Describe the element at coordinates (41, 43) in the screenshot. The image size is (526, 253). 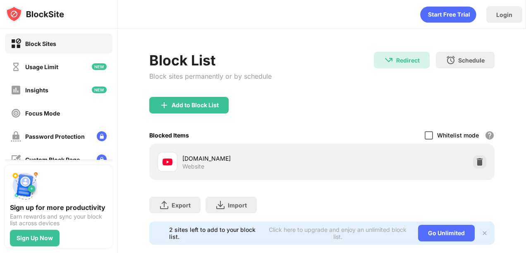
I see `div: Block Sites` at that location.